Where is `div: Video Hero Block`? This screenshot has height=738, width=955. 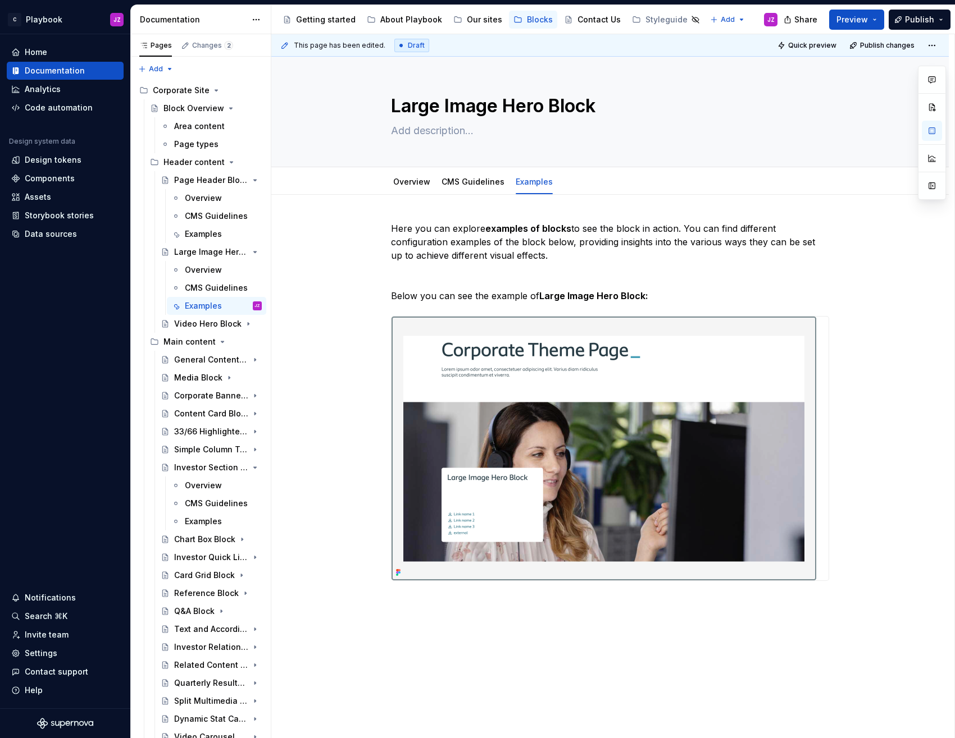 div: Video Hero Block is located at coordinates (208, 324).